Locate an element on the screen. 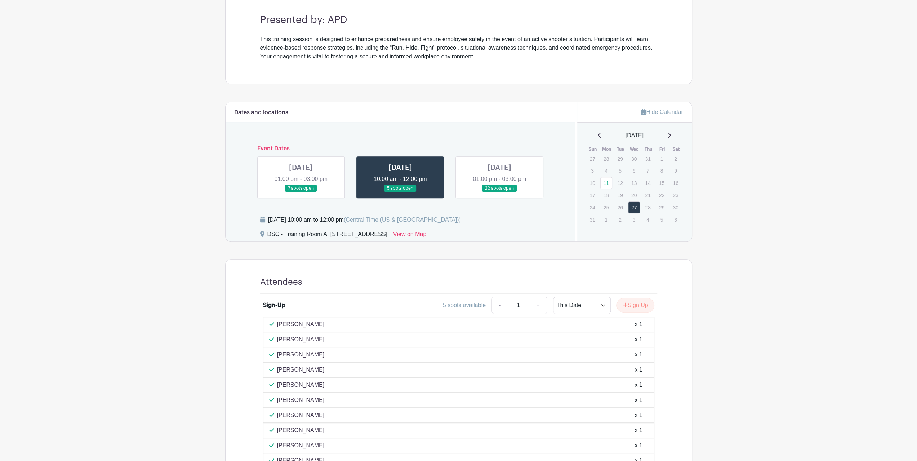 Image resolution: width=917 pixels, height=461 pixels. th: Wed is located at coordinates (635, 149).